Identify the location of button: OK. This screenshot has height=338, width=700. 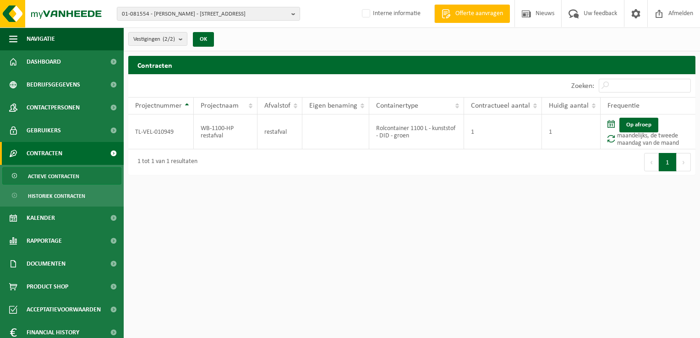
(203, 39).